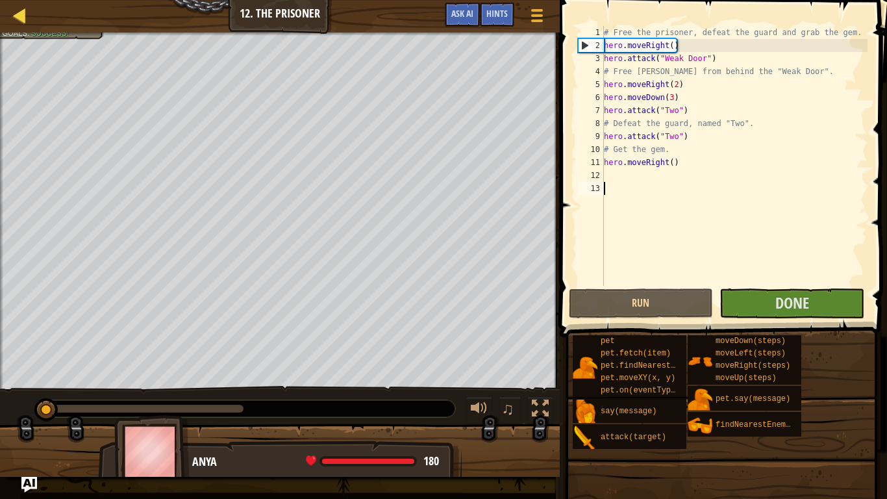 This screenshot has height=499, width=887. Describe the element at coordinates (638, 378) in the screenshot. I see `span: pet.moveXY(x, y)` at that location.